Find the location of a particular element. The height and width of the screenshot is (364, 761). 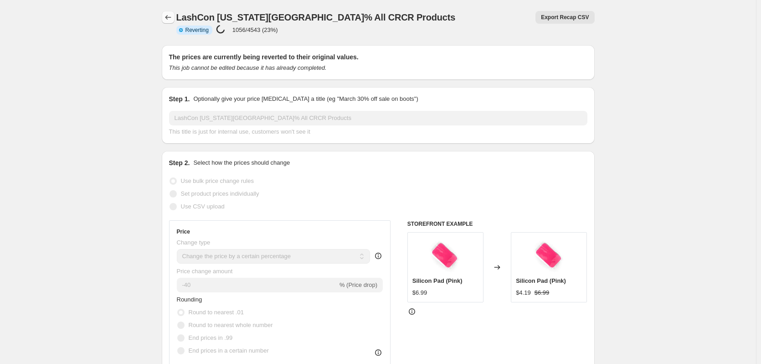

h6: STOREFRONT EXAMPLE is located at coordinates (497, 224).